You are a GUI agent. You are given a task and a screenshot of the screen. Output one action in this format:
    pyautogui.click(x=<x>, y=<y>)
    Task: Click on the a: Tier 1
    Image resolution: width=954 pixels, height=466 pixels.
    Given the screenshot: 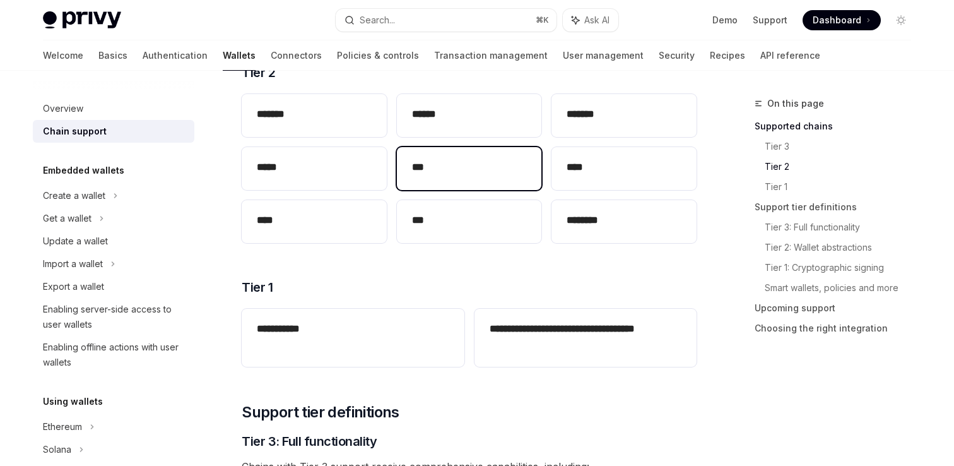 What is the action you would take?
    pyautogui.click(x=843, y=187)
    